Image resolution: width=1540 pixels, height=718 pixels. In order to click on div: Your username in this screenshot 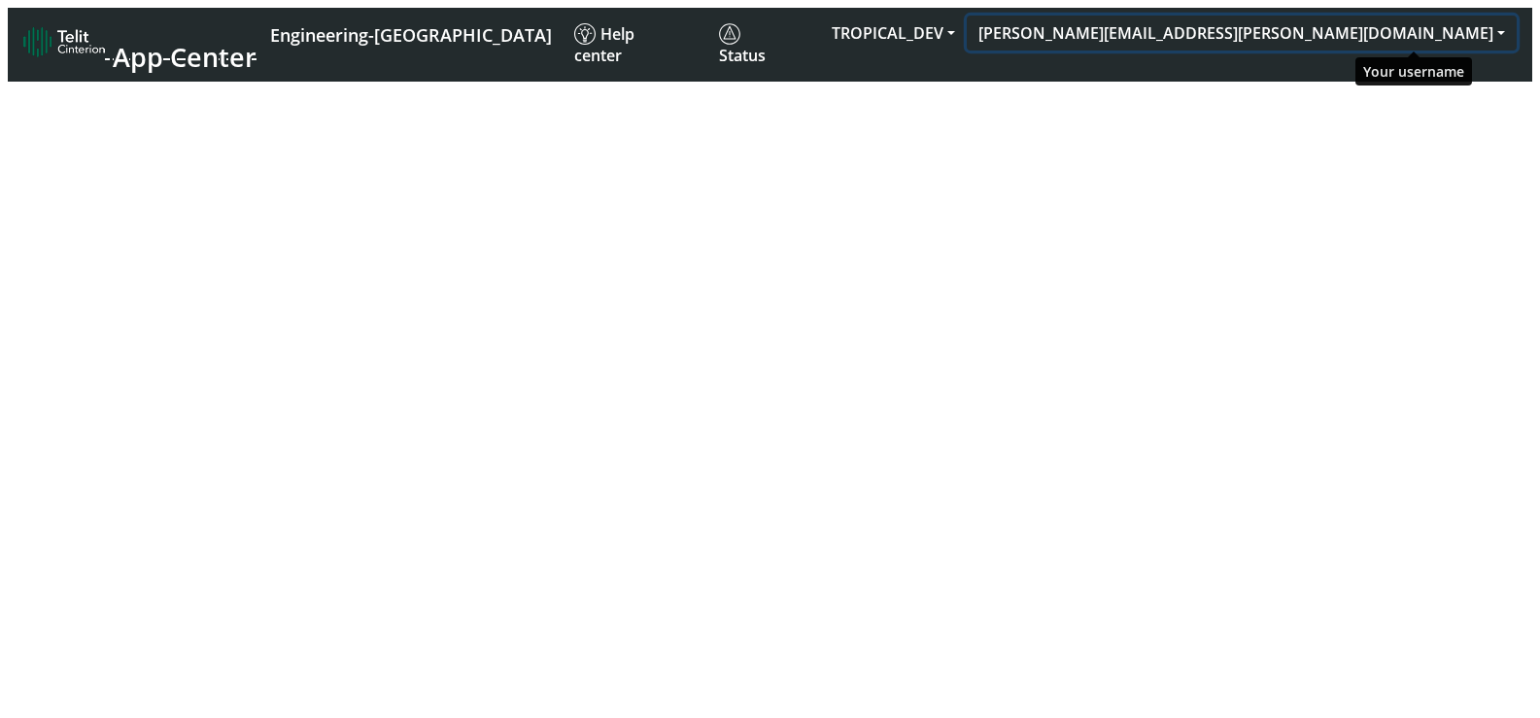, I will do `click(1414, 71)`.